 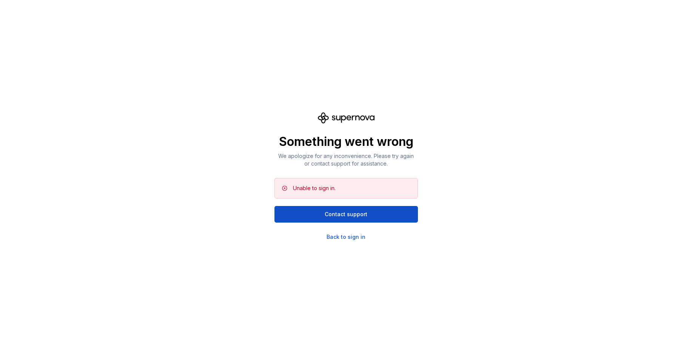 What do you see at coordinates (346, 237) in the screenshot?
I see `a: Back to sign in` at bounding box center [346, 237].